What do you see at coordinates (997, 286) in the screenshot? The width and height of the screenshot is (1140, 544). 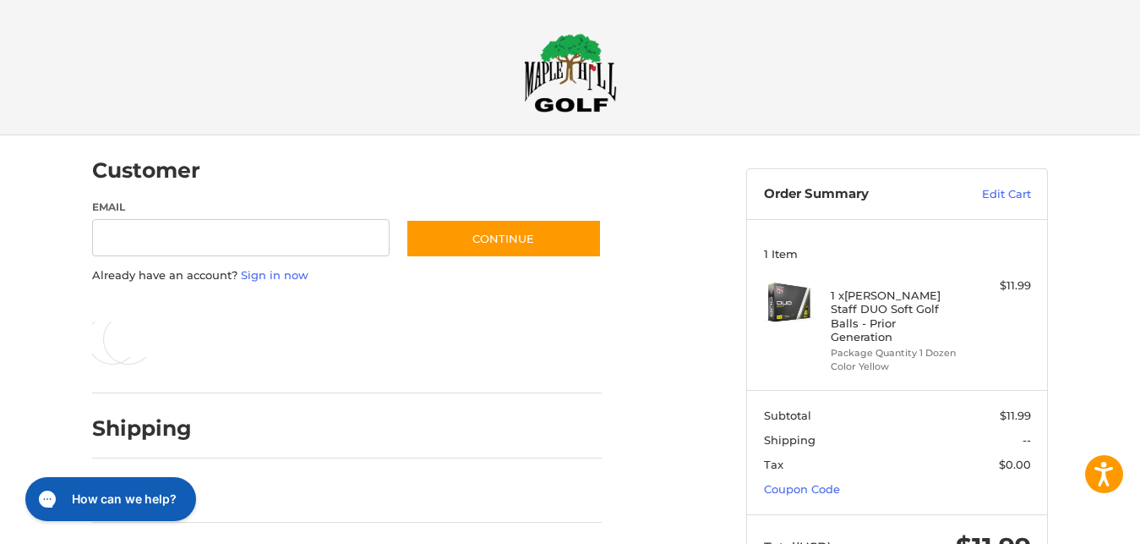 I see `div: $11.99` at bounding box center [997, 286].